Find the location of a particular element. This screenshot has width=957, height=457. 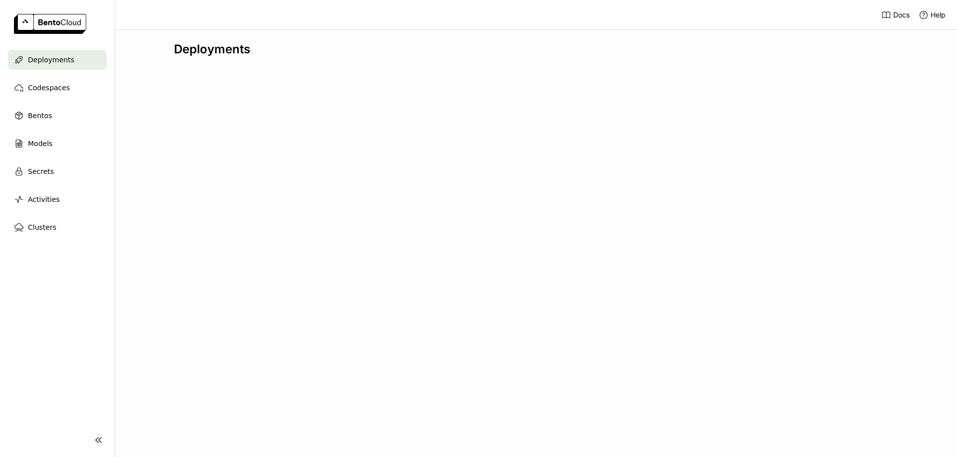

a: Models is located at coordinates (57, 144).